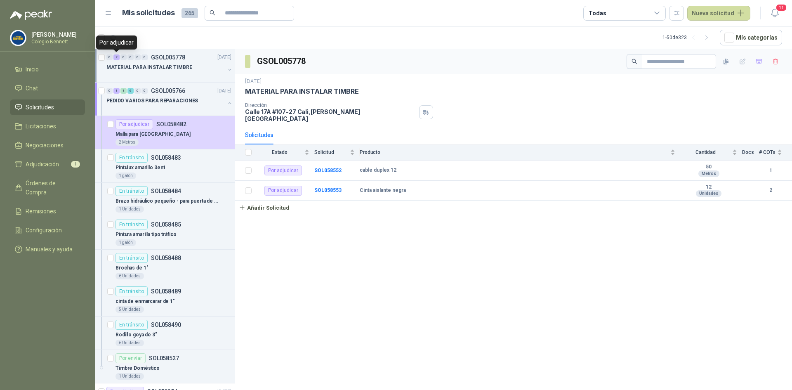 The height and width of the screenshot is (390, 792). What do you see at coordinates (337, 152) in the screenshot?
I see `th: Solicitud` at bounding box center [337, 152].